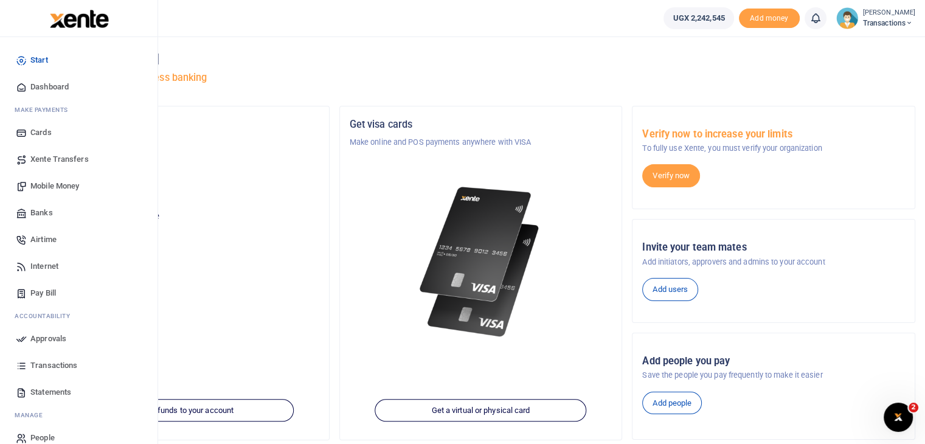  What do you see at coordinates (188, 171) in the screenshot?
I see `h5: Account` at bounding box center [188, 171].